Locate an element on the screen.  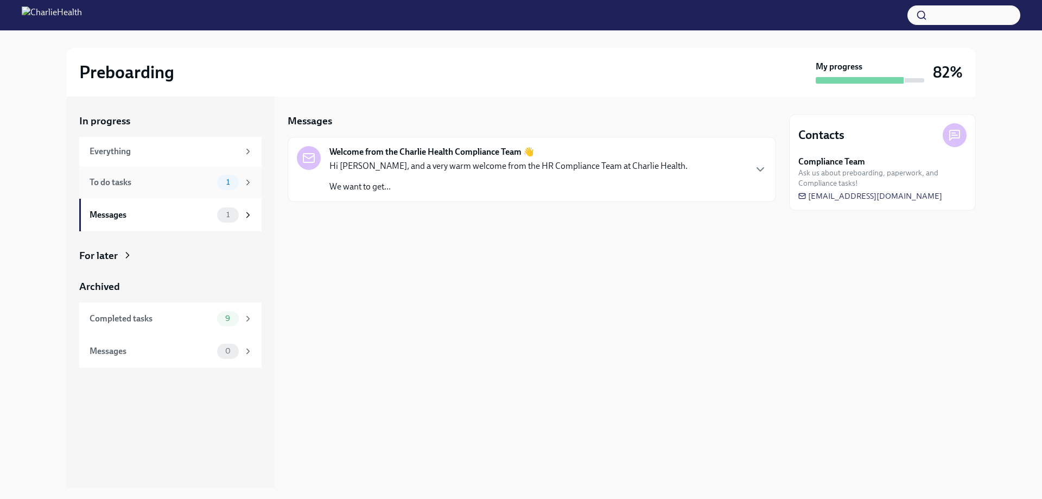
h3: 82% is located at coordinates (947, 72).